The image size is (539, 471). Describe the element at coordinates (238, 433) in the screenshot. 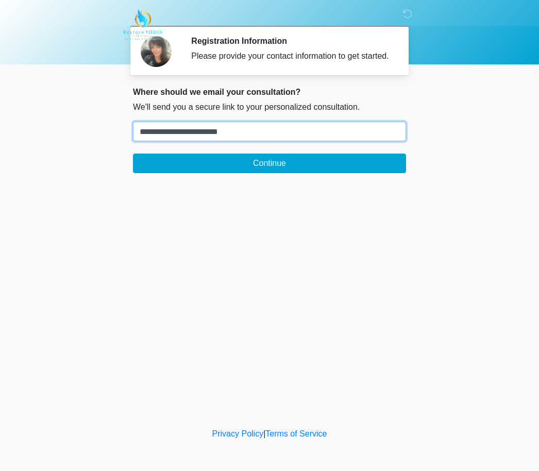

I see `a: Privacy Policy` at that location.